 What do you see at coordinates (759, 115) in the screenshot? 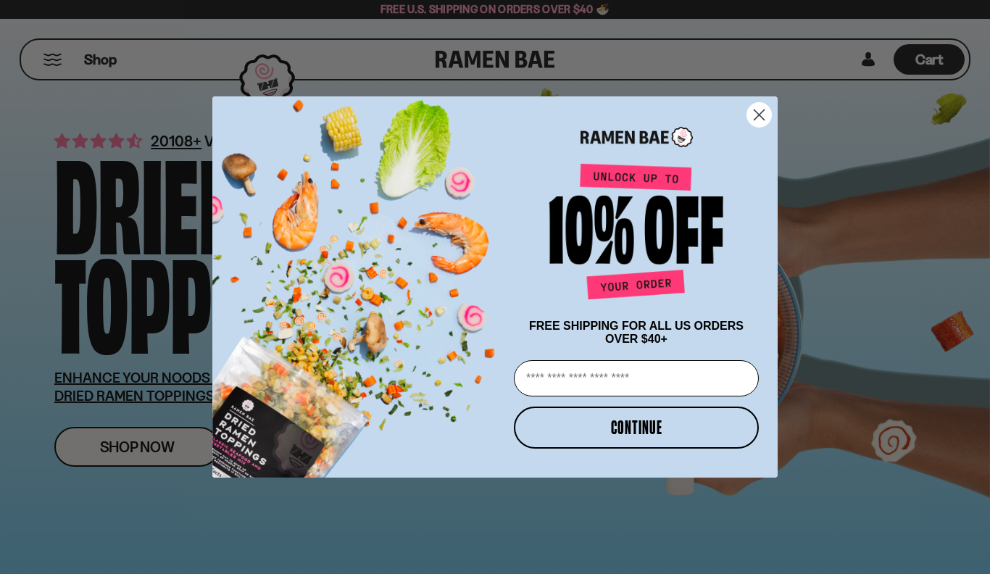
I see `button: Close dialog` at bounding box center [759, 115].